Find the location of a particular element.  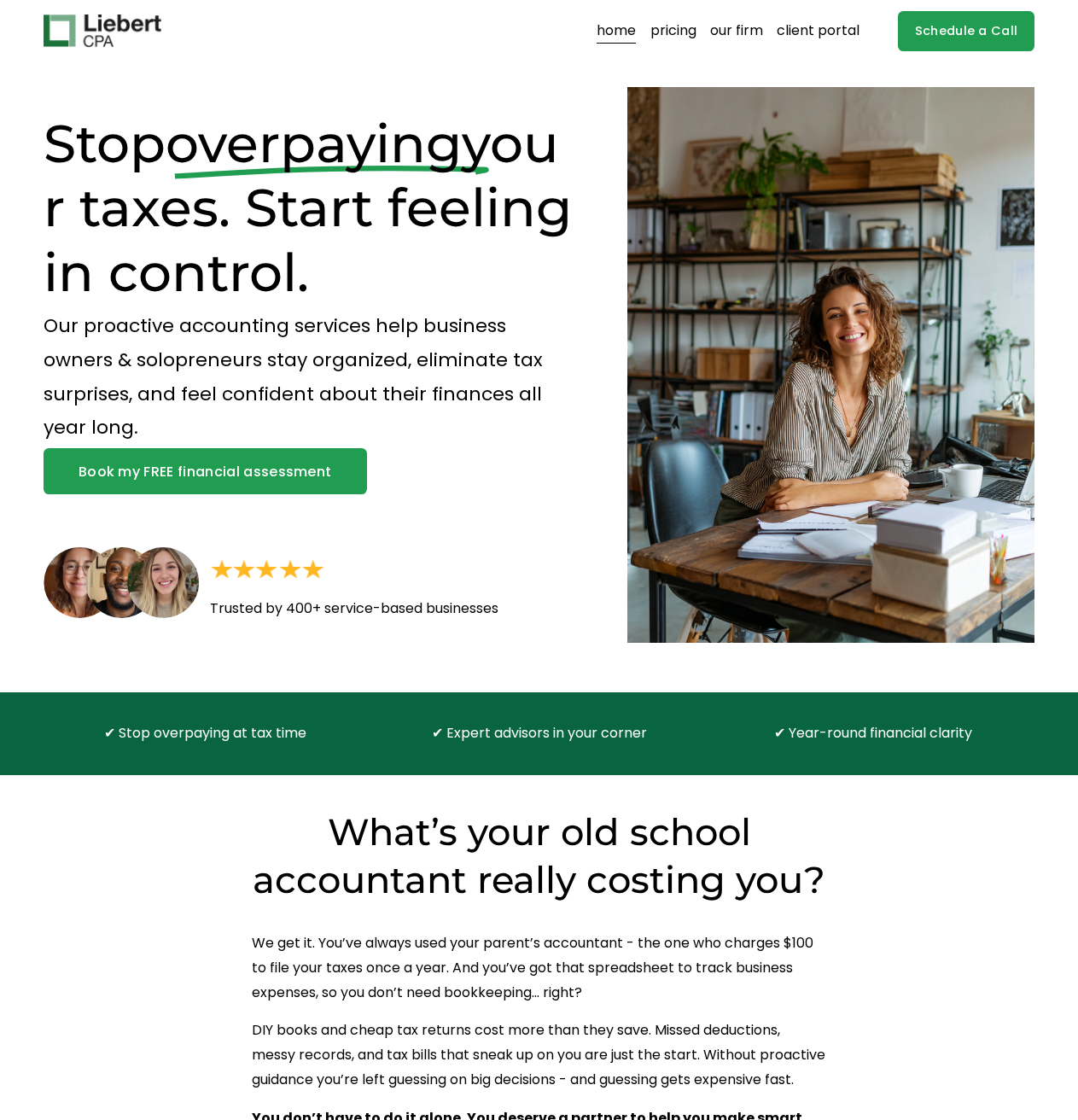

h2: What’s your old school accountant really costing you? is located at coordinates (539, 856).